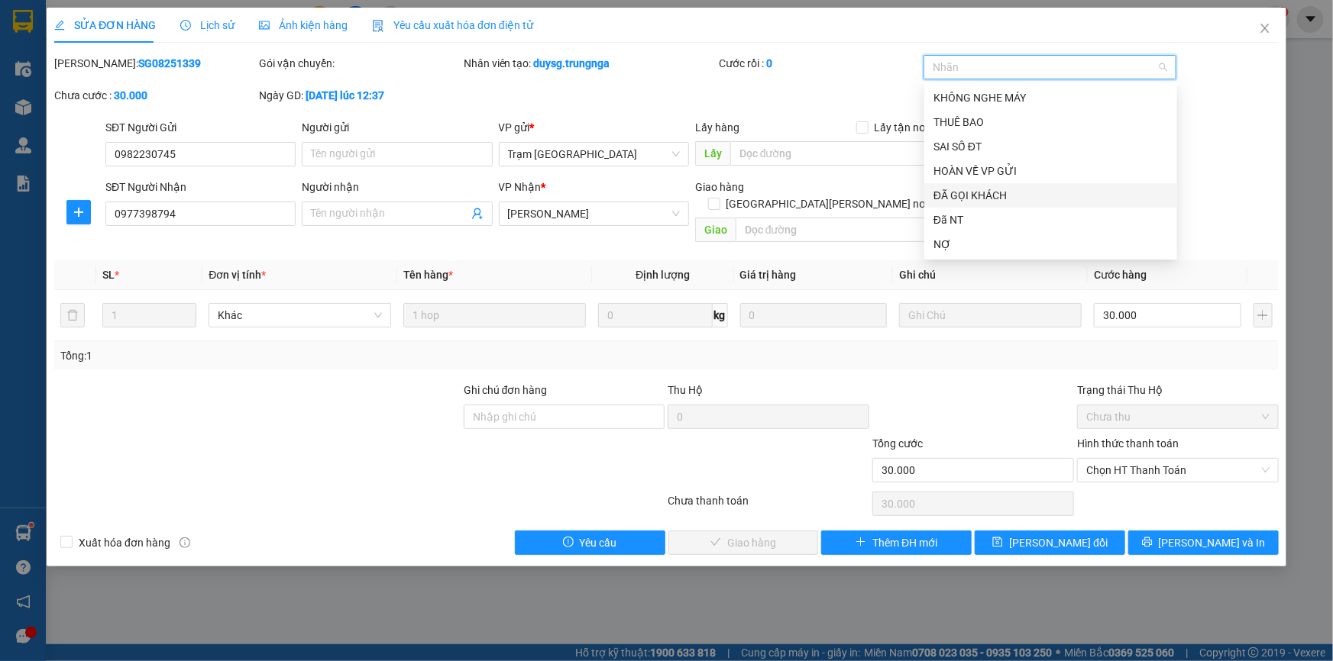  Describe the element at coordinates (1178, 390) in the screenshot. I see `div: Trạng thái Thu Hộ` at that location.